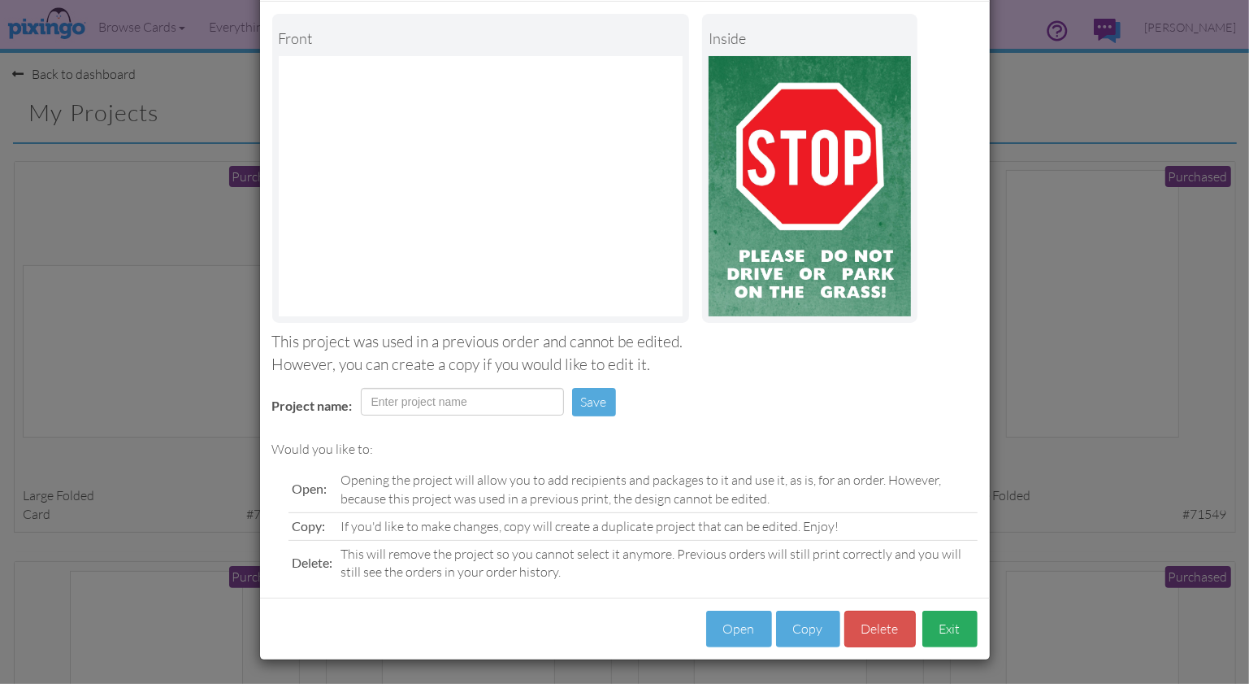  Describe the element at coordinates (481, 186) in the screenshot. I see `img: Landscape Image` at that location.